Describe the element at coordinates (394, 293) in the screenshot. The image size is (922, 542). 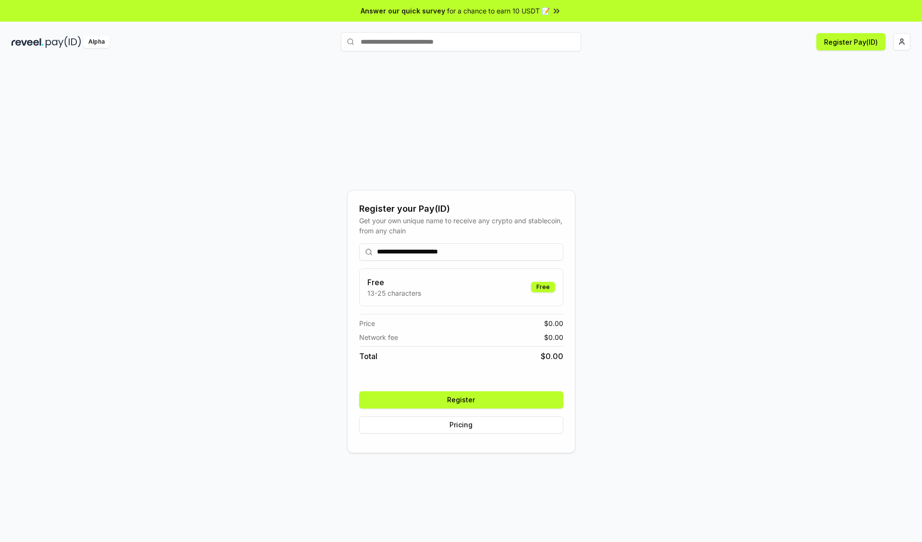
I see `p: 13-25 characters` at that location.